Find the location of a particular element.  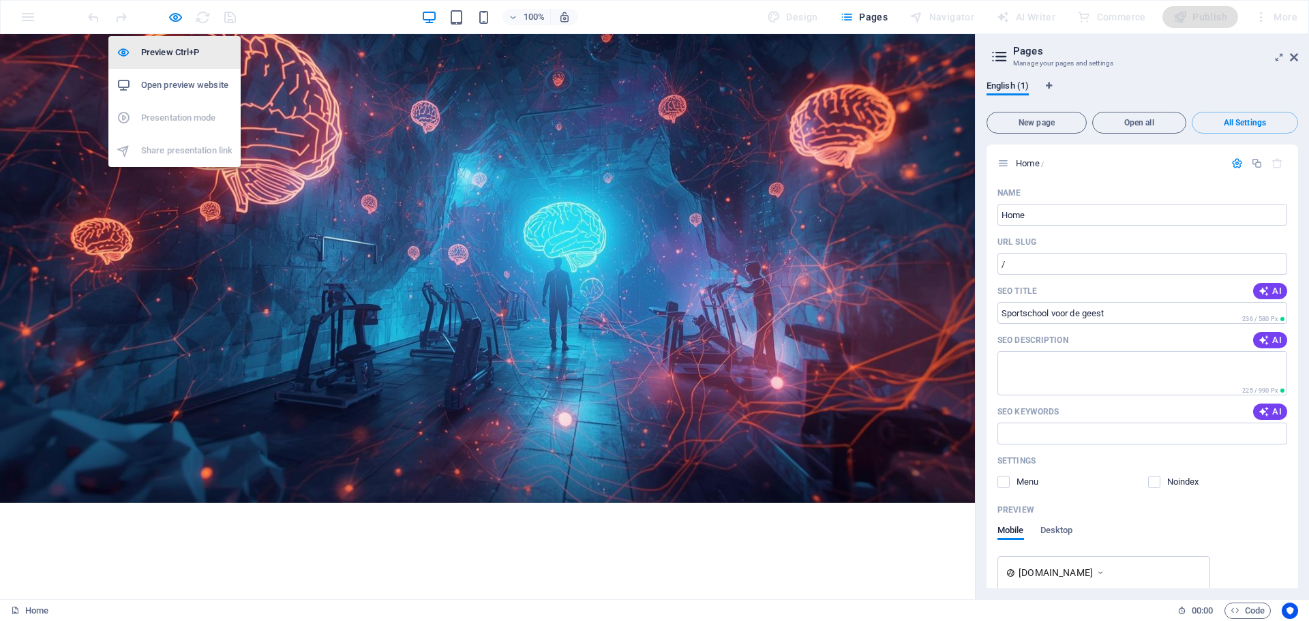

div: Sportschool voor de geest is located at coordinates (1104, 599).